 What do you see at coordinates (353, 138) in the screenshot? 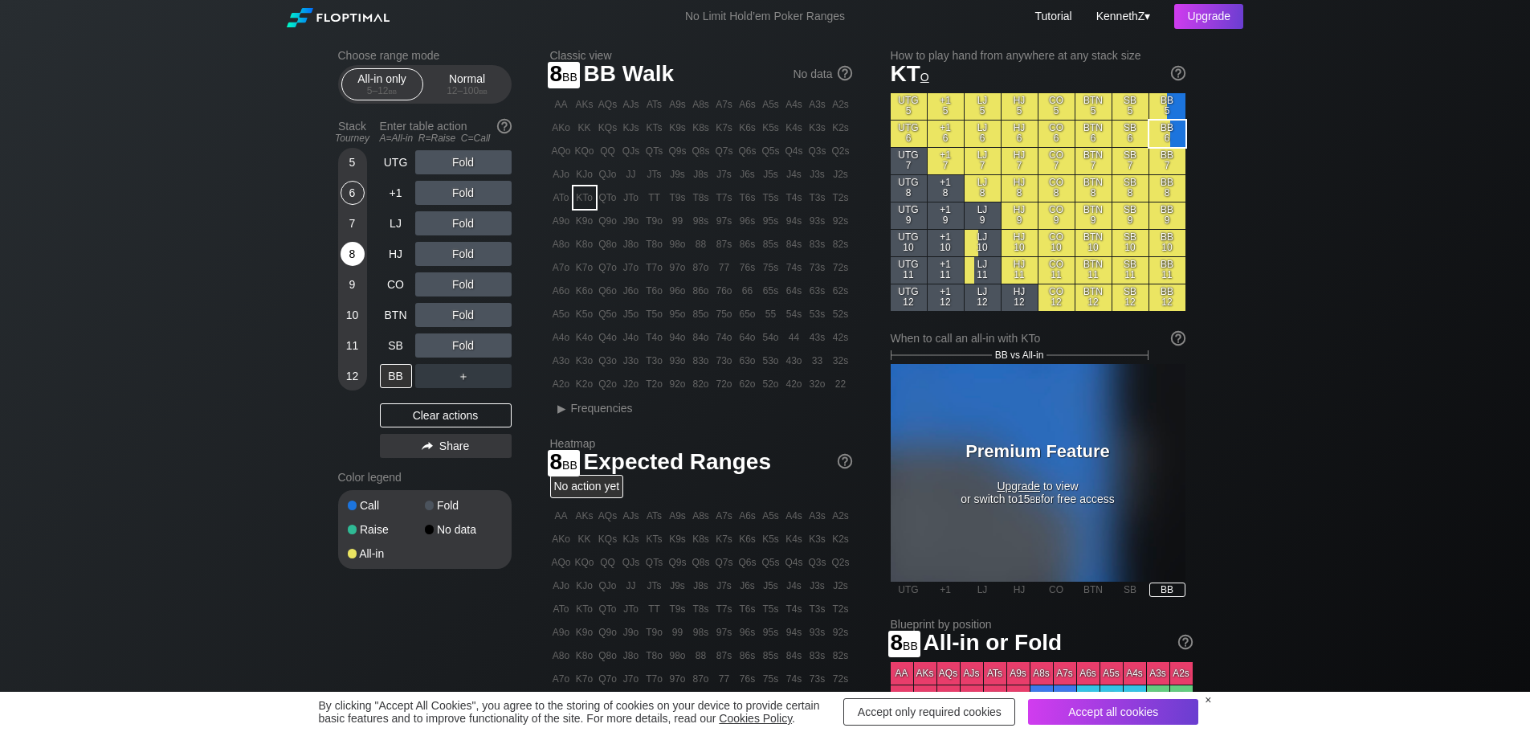
I see `div: Tourney` at bounding box center [353, 138].